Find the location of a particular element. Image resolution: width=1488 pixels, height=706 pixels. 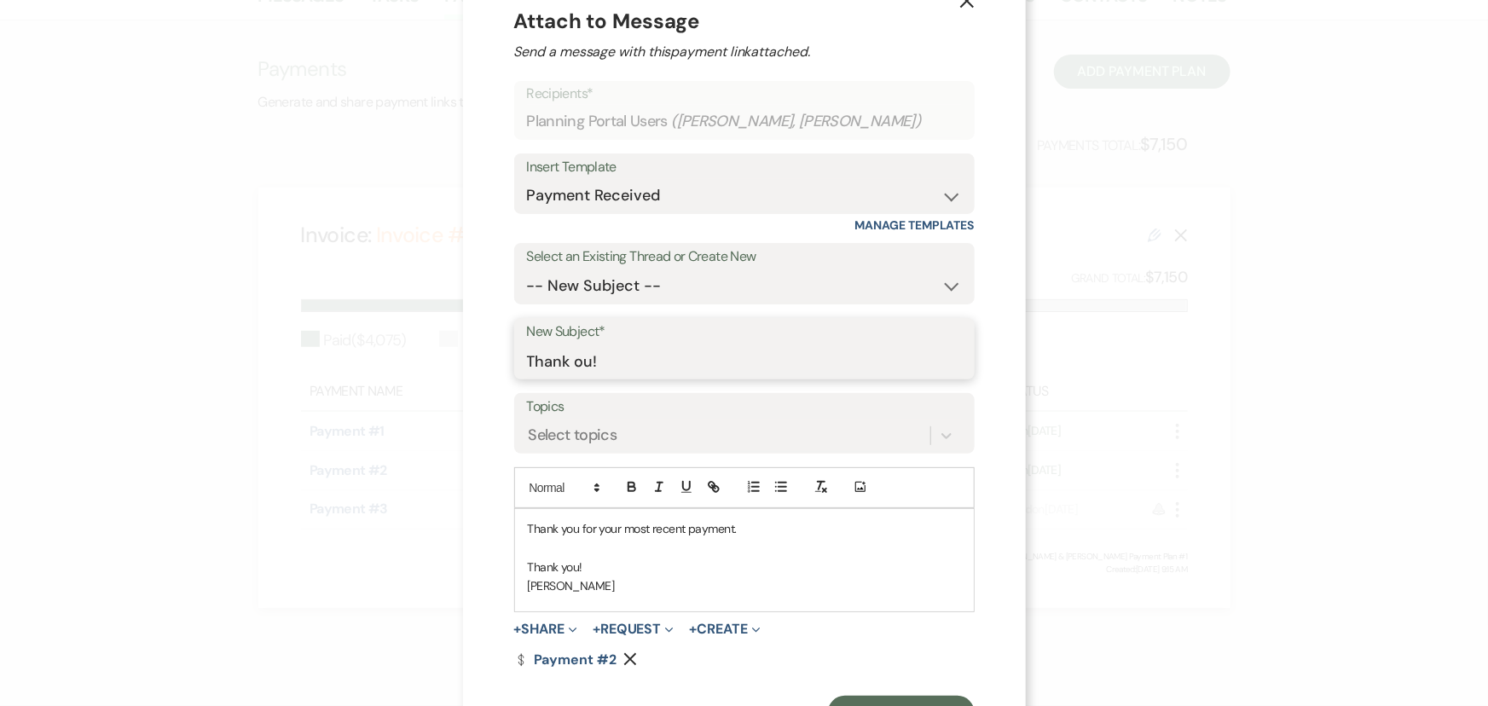

p: Recipients* is located at coordinates (744, 94).